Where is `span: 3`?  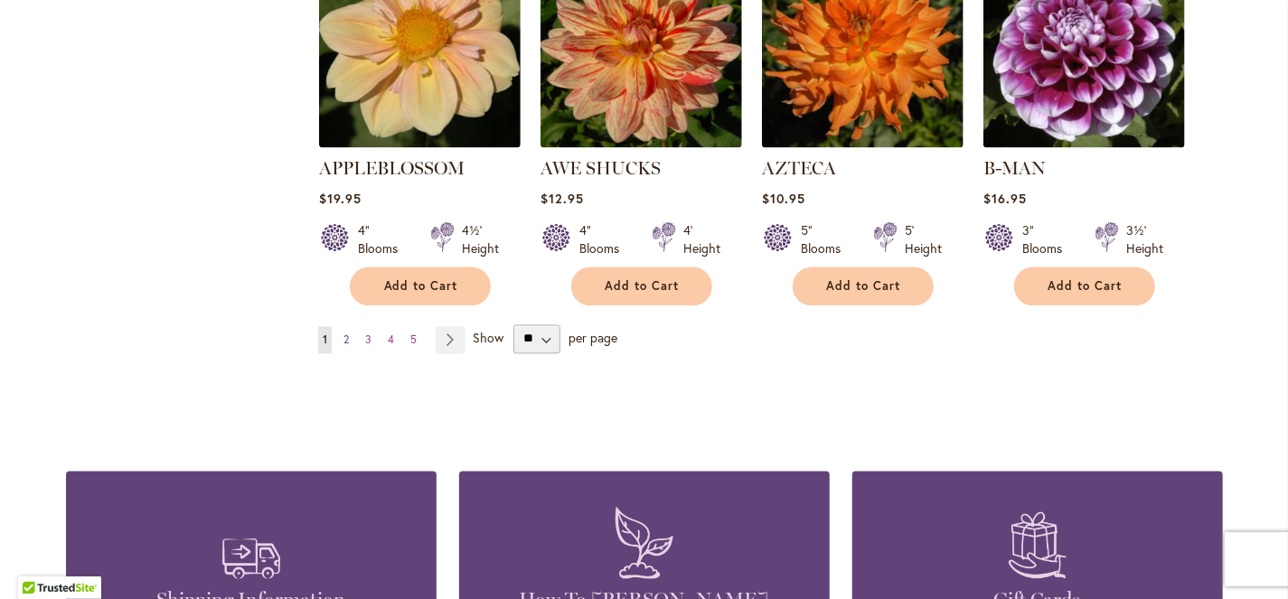 span: 3 is located at coordinates (368, 340).